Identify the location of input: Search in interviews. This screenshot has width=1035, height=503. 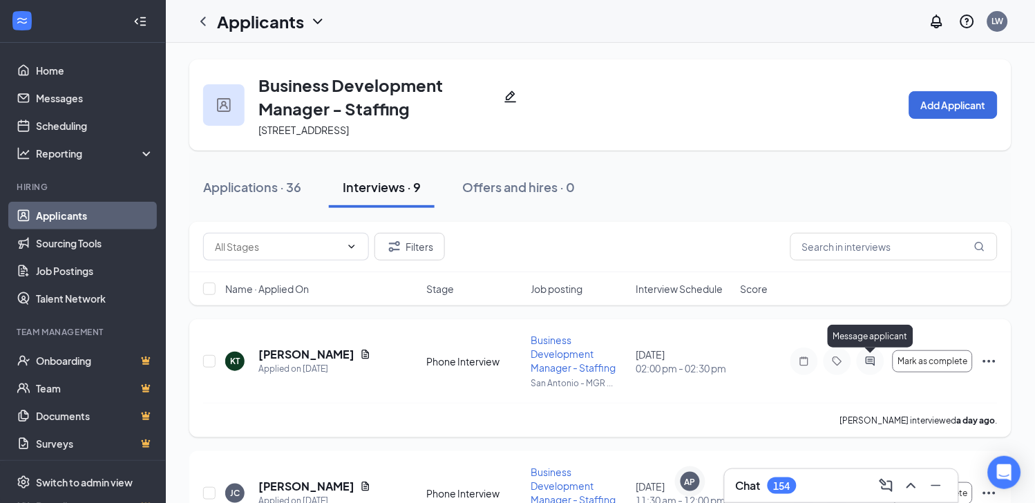
(894, 247).